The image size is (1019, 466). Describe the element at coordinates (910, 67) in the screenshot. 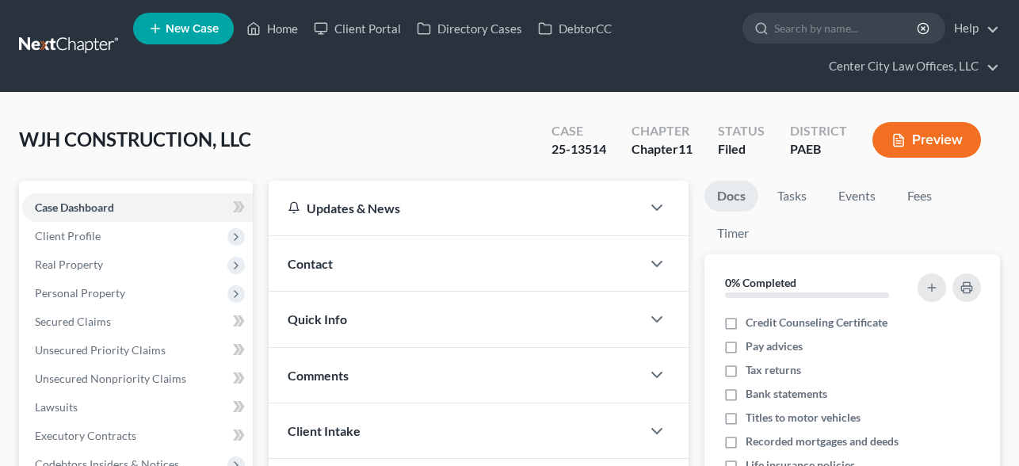

I see `a: Center City Law Offices, LLC` at that location.